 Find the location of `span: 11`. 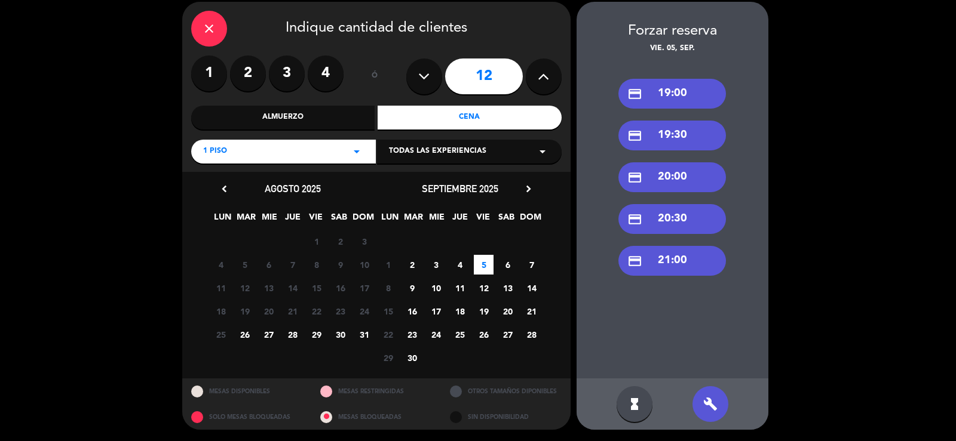

span: 11 is located at coordinates (220, 288).